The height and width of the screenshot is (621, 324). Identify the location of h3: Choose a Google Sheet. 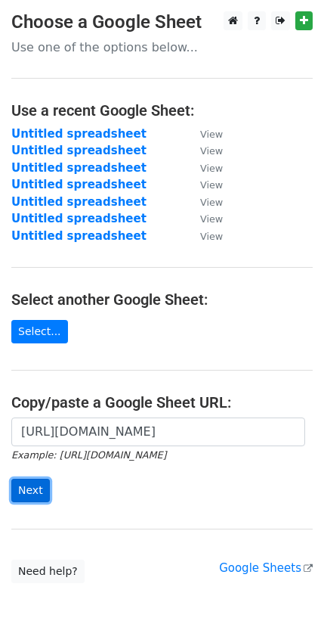
(162, 22).